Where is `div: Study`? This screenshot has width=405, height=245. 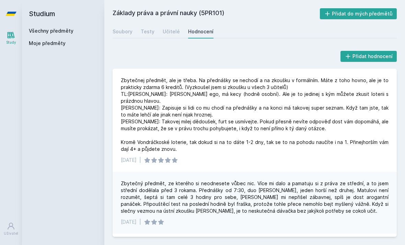 div: Study is located at coordinates (11, 42).